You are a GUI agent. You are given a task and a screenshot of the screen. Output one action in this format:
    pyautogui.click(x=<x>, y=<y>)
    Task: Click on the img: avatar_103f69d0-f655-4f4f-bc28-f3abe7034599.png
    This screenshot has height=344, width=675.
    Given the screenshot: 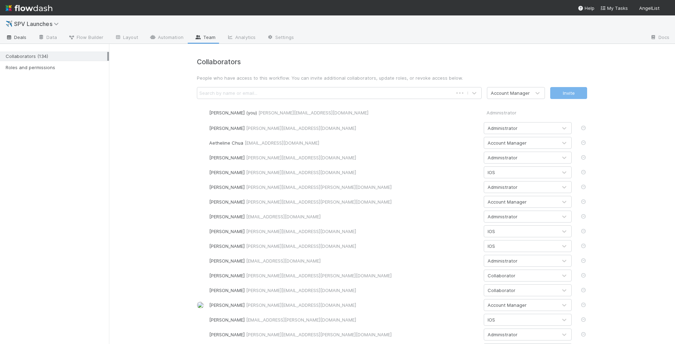 What is the action you would take?
    pyautogui.click(x=200, y=143)
    